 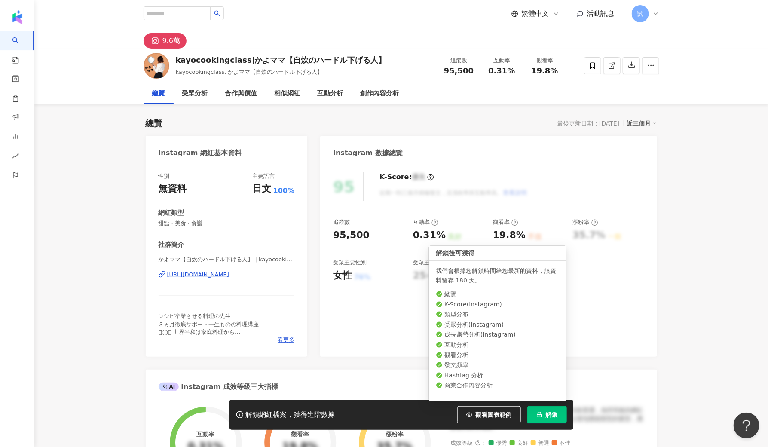 What do you see at coordinates (218, 387) in the screenshot?
I see `div: Instagram 成效等級三大指標` at bounding box center [218, 387].